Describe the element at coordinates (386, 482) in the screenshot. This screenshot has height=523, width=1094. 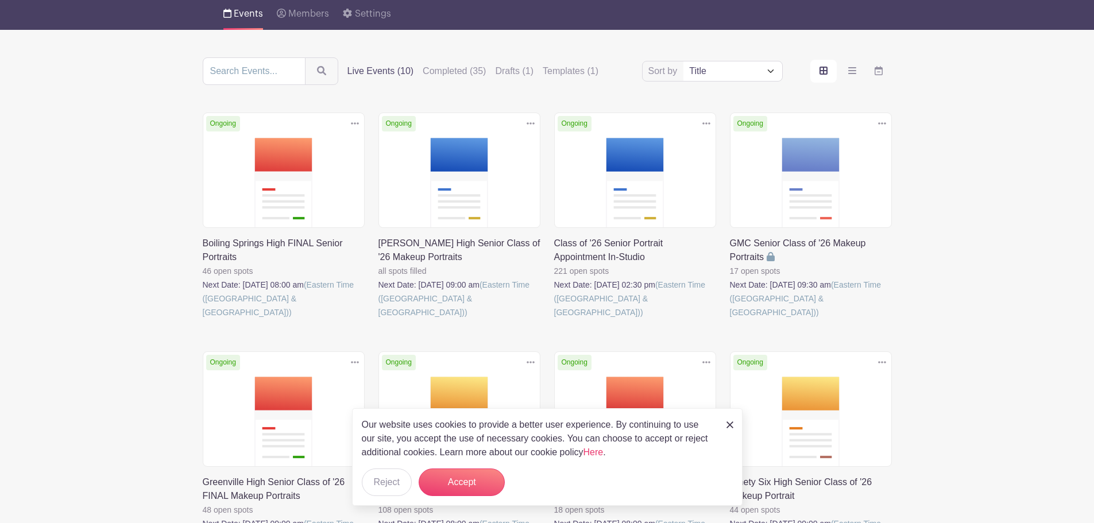
I see `button: Reject` at that location.